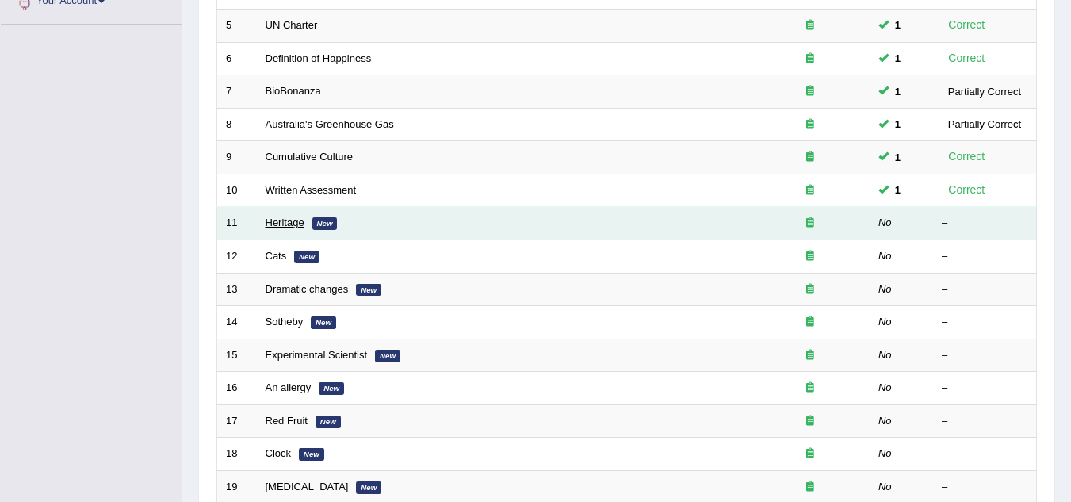 Image resolution: width=1071 pixels, height=502 pixels. I want to click on td: 18, so click(237, 454).